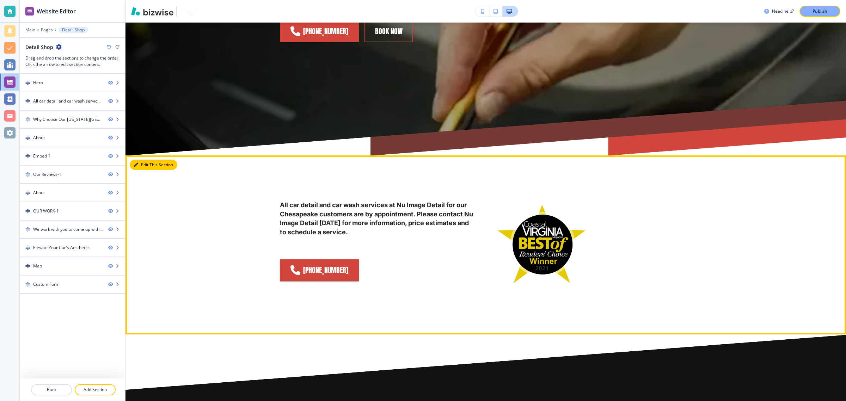 Image resolution: width=846 pixels, height=401 pixels. Describe the element at coordinates (72, 101) in the screenshot. I see `div: DragAll car detail and car wash services at Nu Image Detail for our Chesapeake customers are by a...` at that location.